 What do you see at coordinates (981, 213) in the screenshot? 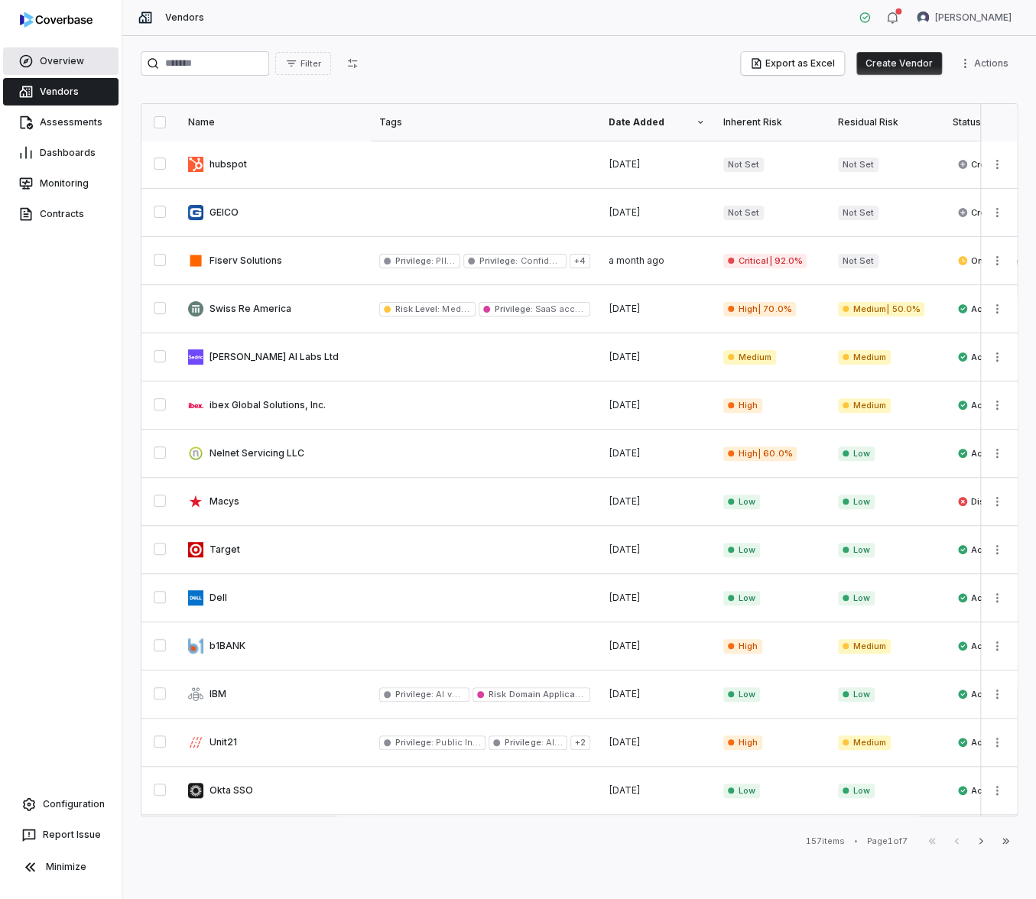
I see `span: Created` at bounding box center [981, 213].